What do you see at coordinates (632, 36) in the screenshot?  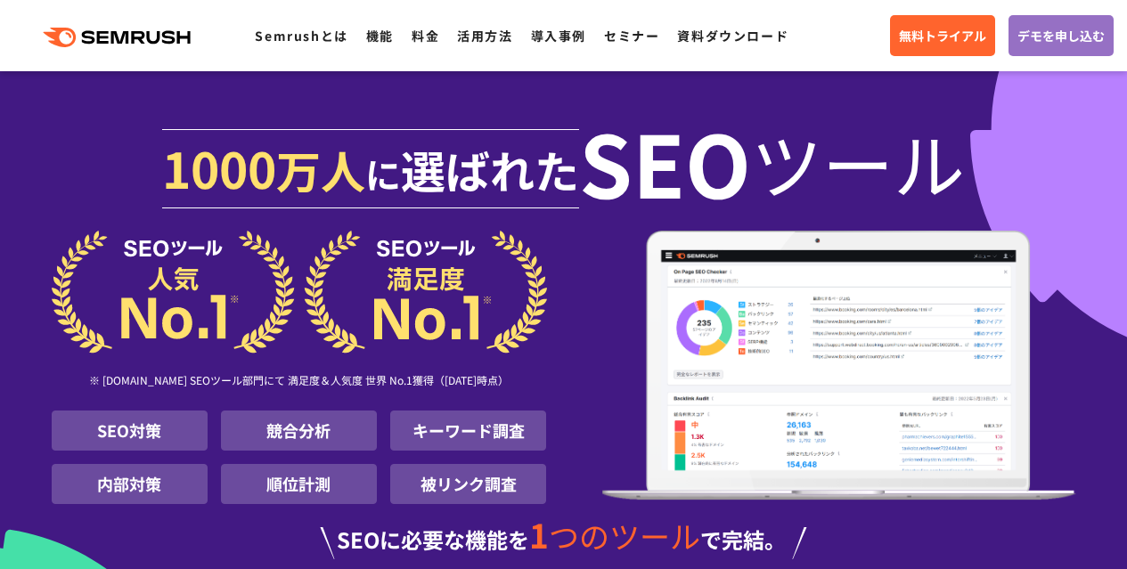 I see `a: セミナー` at bounding box center [632, 36].